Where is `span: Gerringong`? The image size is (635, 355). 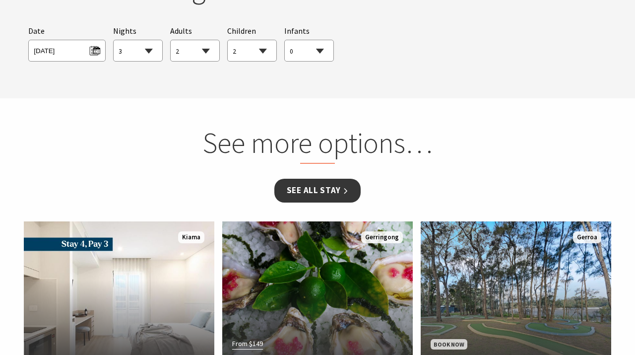 span: Gerringong is located at coordinates (382, 237).